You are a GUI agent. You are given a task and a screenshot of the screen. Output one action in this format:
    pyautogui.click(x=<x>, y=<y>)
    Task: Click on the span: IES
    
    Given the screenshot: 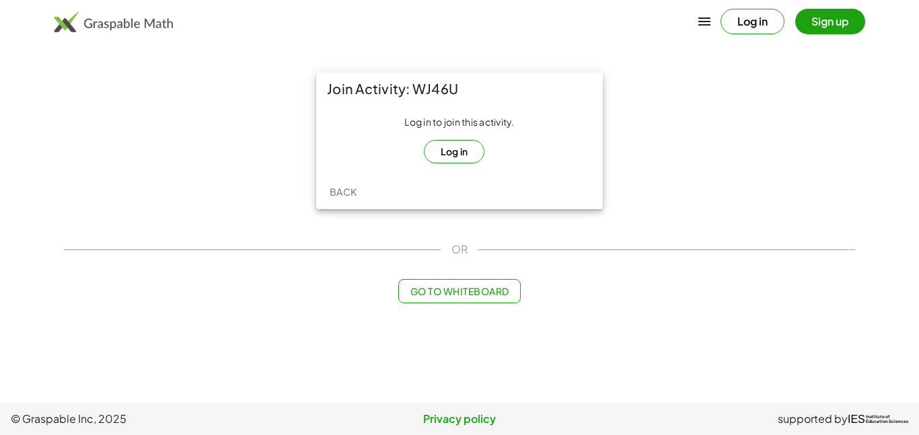 What is the action you would take?
    pyautogui.click(x=856, y=419)
    